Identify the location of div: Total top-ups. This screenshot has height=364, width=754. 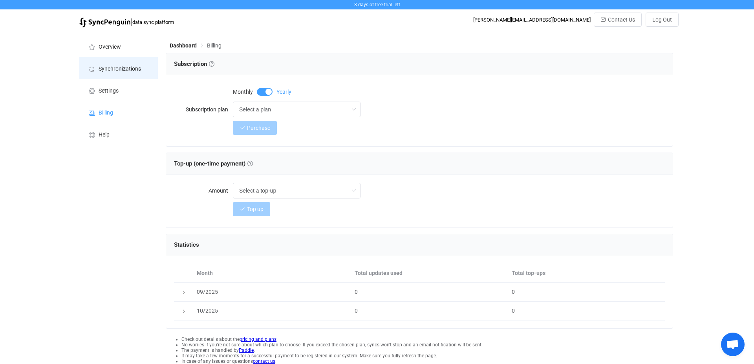
(586, 273).